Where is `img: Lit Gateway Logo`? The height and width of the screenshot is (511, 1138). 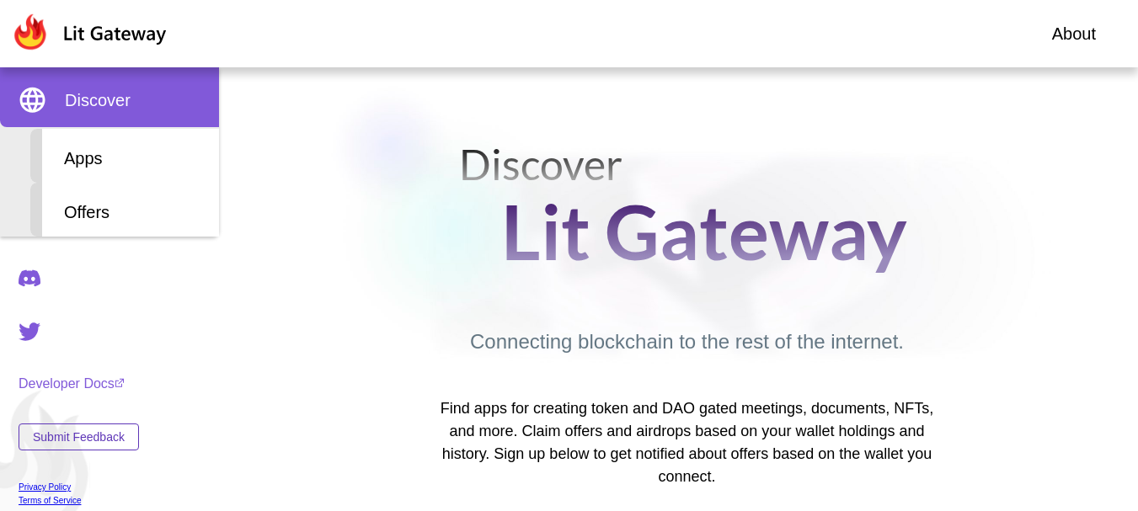 img: Lit Gateway Logo is located at coordinates (88, 32).